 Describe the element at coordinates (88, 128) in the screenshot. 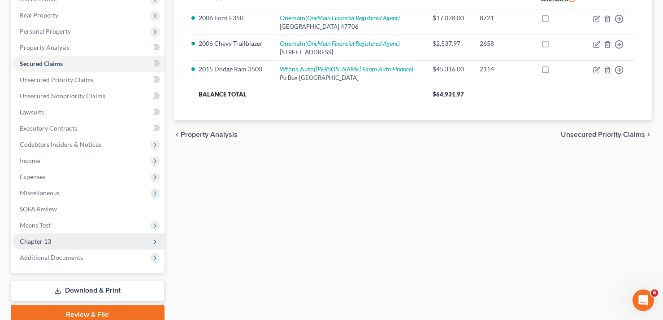

I see `a: Executory Contracts` at that location.